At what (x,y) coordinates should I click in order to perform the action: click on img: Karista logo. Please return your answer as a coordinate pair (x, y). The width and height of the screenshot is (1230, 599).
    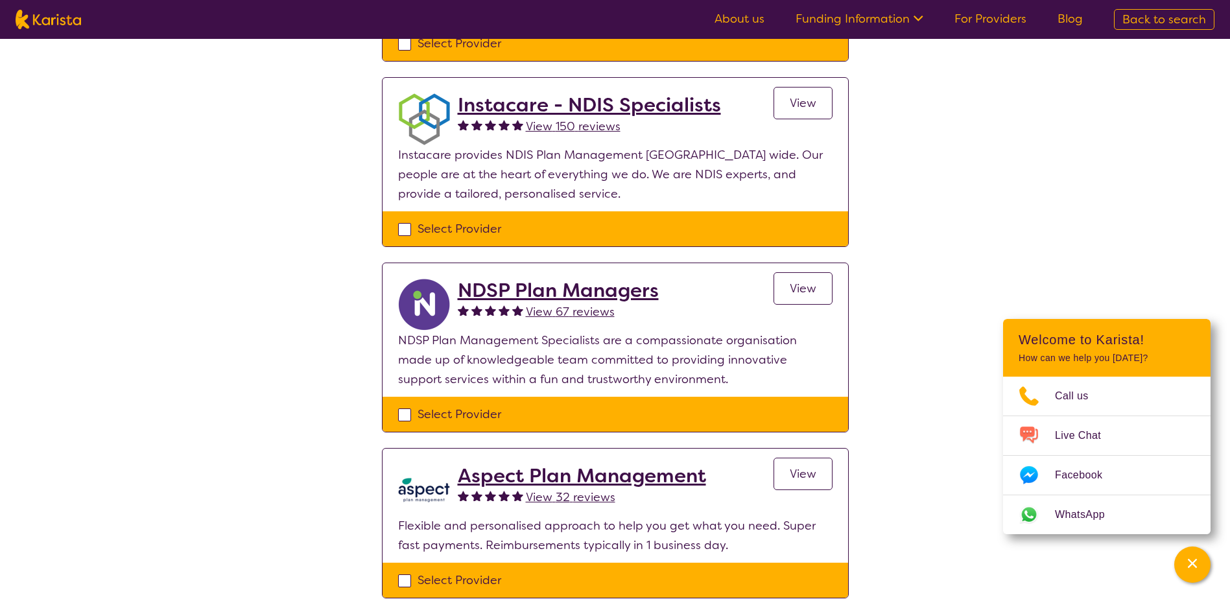
    Looking at the image, I should click on (48, 19).